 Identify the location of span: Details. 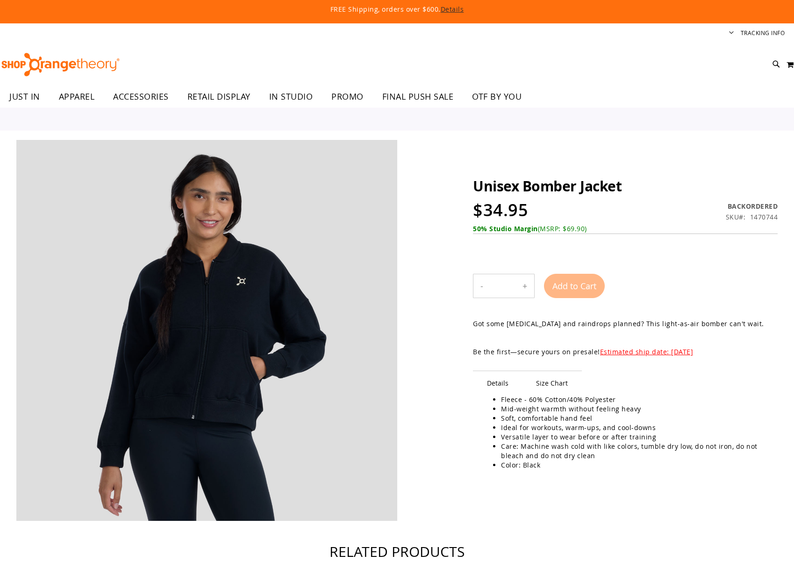
(498, 382).